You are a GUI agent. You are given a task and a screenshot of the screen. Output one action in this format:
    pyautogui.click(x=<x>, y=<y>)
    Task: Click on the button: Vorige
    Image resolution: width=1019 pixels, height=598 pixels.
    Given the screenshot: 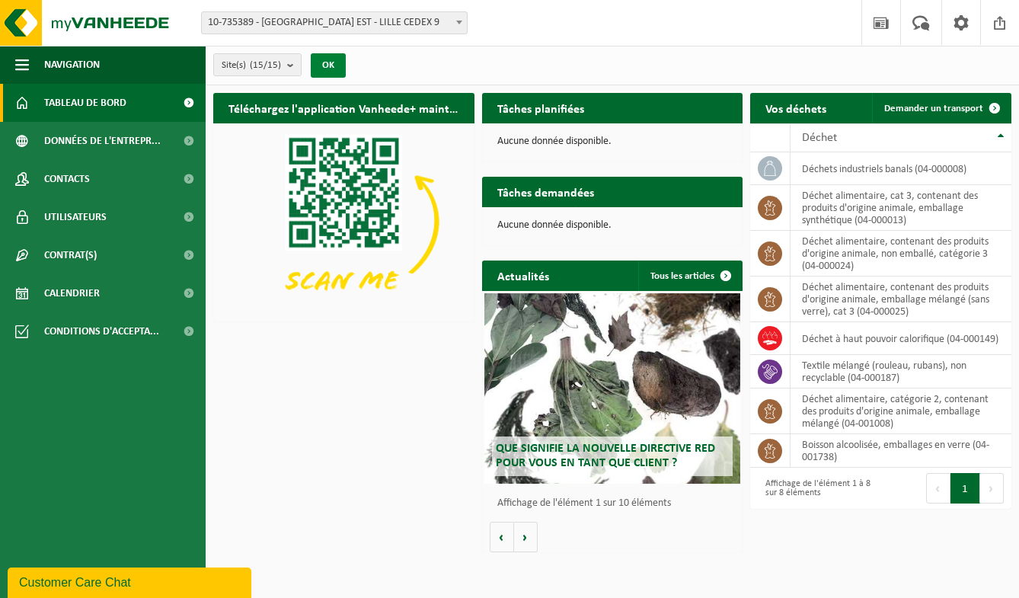 What is the action you would take?
    pyautogui.click(x=502, y=537)
    